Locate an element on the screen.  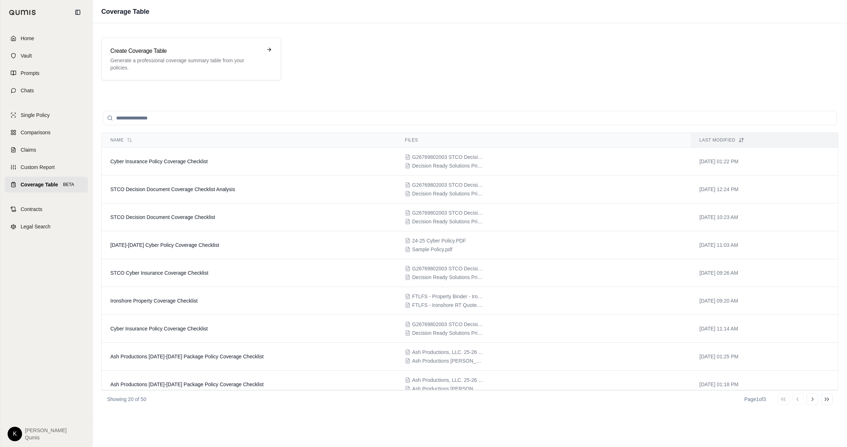
span: Qumis is located at coordinates (46, 438).